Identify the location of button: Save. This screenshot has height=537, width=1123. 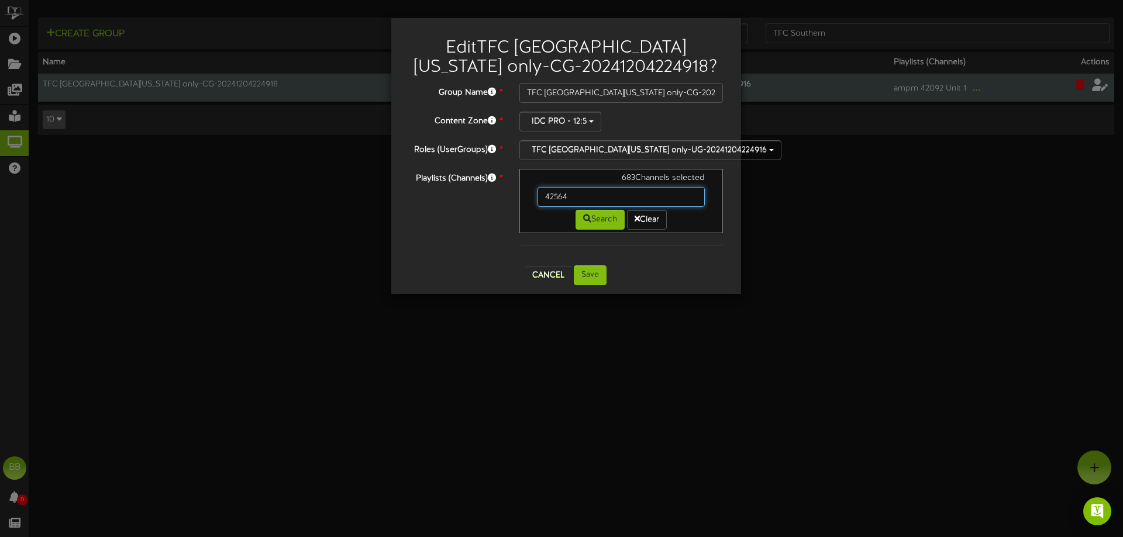
(590, 275).